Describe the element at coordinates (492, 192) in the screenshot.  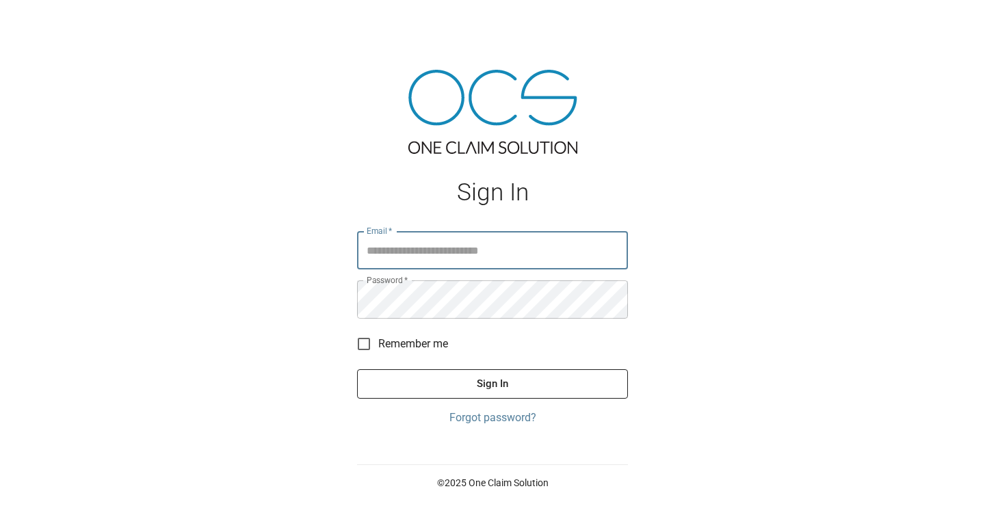
I see `h1: Sign In` at that location.